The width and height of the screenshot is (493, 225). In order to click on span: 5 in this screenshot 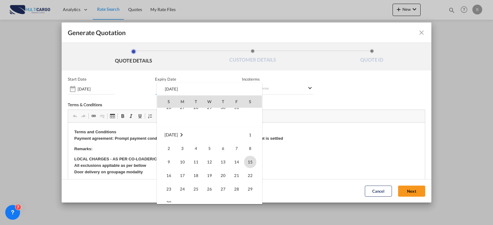, I will do `click(209, 148)`.